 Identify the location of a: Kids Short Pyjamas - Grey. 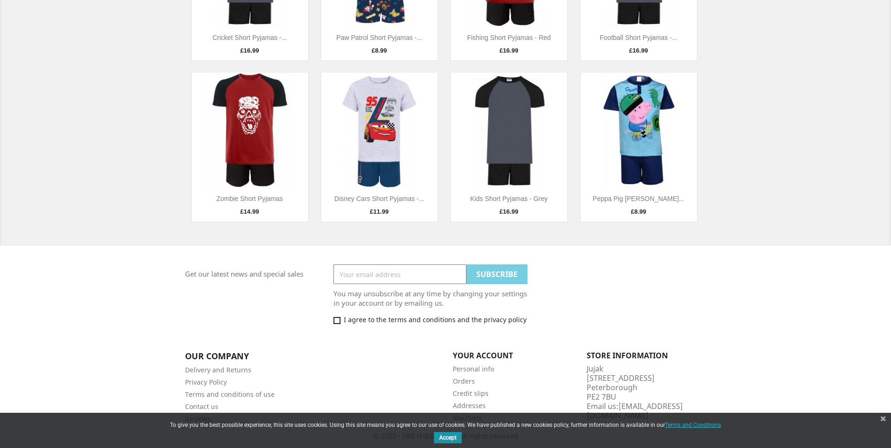
(509, 199).